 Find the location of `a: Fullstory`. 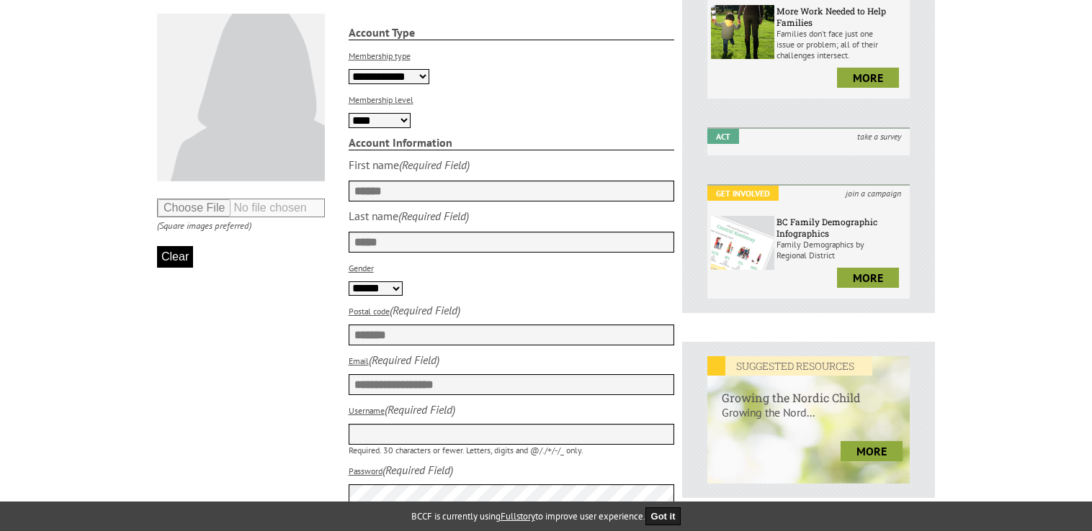

a: Fullstory is located at coordinates (518, 516).